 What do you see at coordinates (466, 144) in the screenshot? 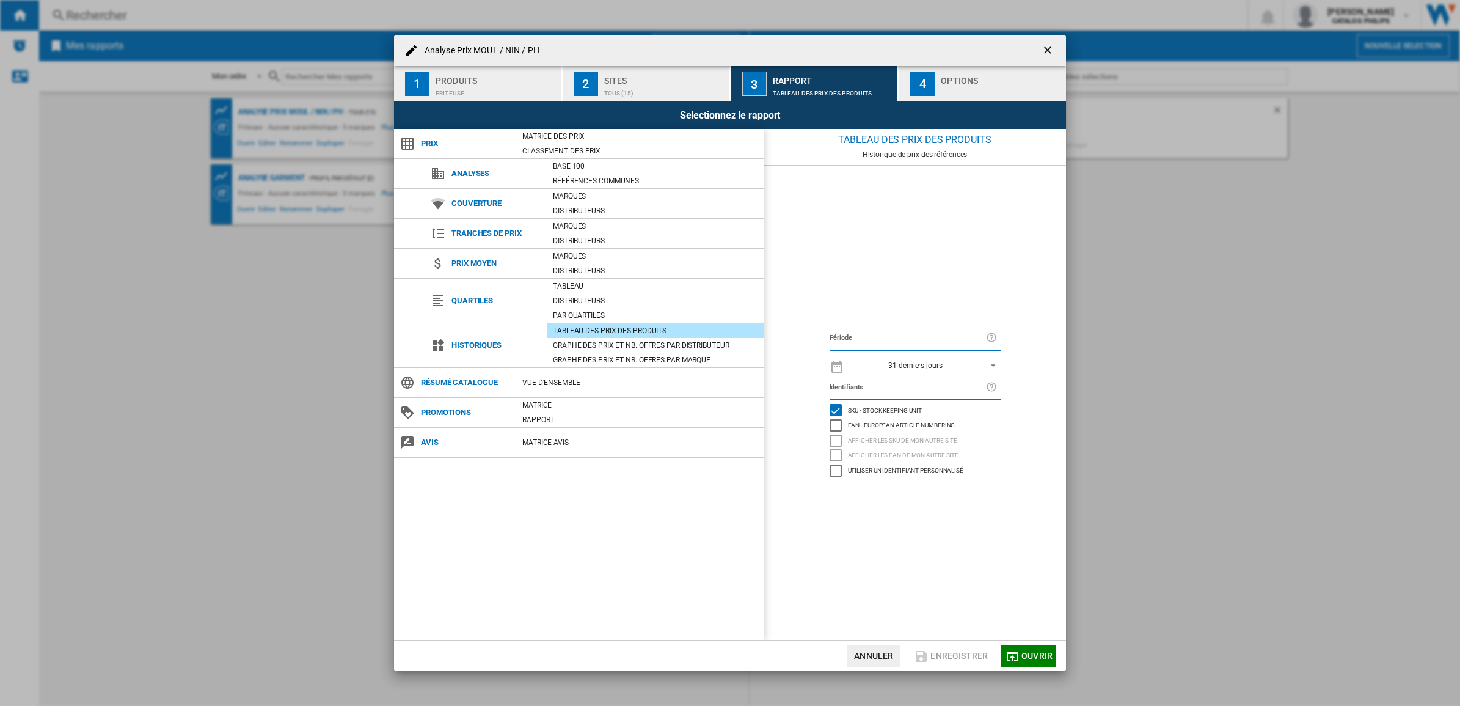
I see `span: Prix` at bounding box center [466, 144].